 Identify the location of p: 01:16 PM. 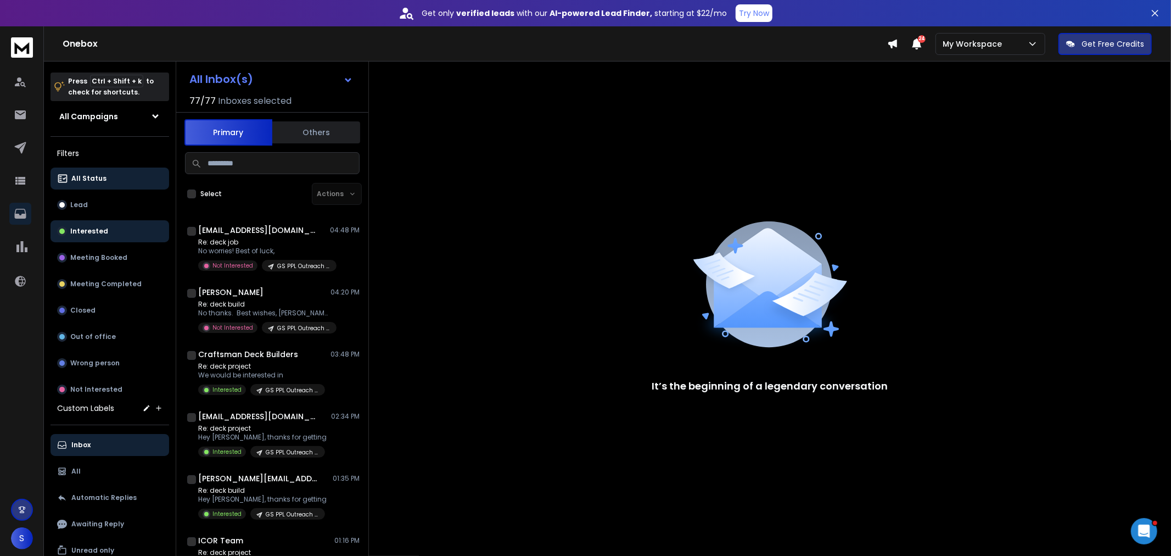
(347, 540).